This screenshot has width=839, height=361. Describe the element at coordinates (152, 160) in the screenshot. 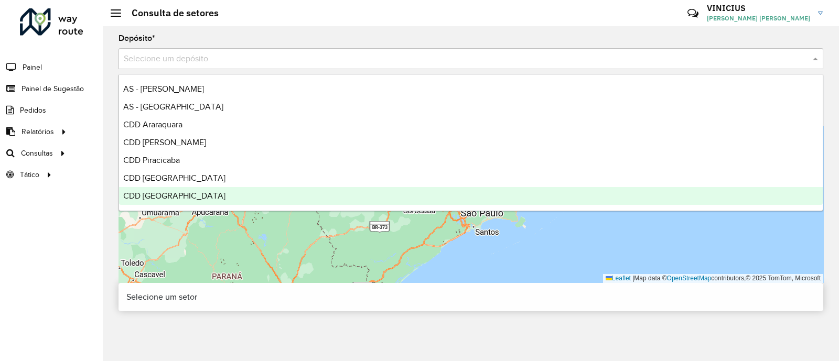

I see `span: CDD Piracicaba` at that location.